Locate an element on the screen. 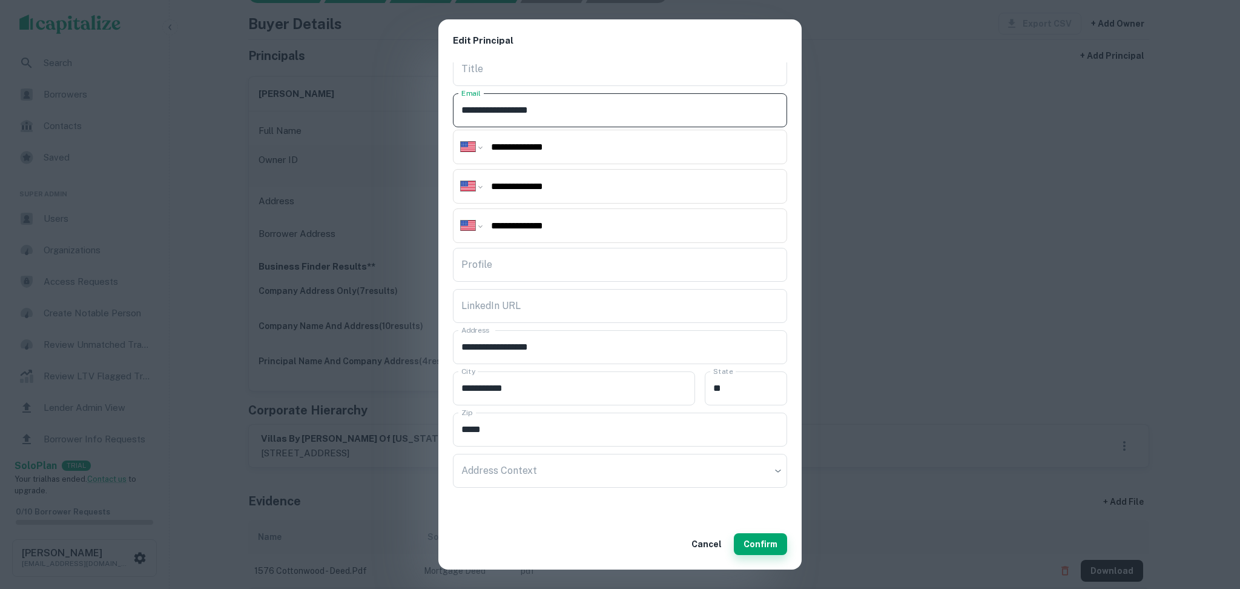 The height and width of the screenshot is (589, 1240). button: Confirm is located at coordinates (761, 544).